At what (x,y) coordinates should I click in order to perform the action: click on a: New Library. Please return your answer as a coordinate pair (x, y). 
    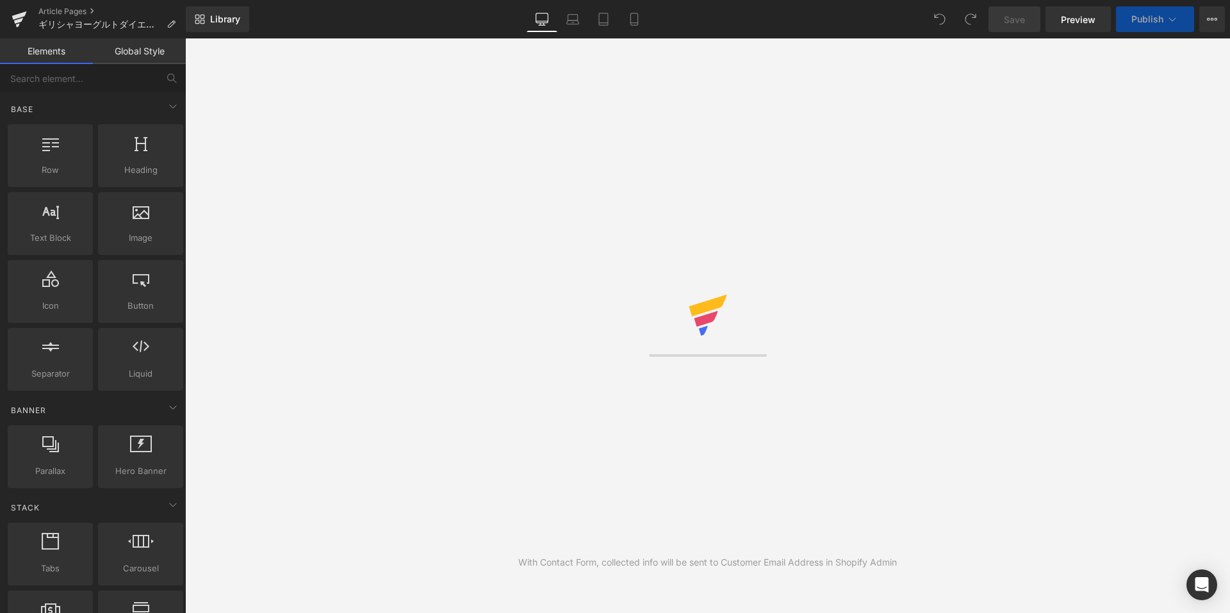
    Looking at the image, I should click on (217, 19).